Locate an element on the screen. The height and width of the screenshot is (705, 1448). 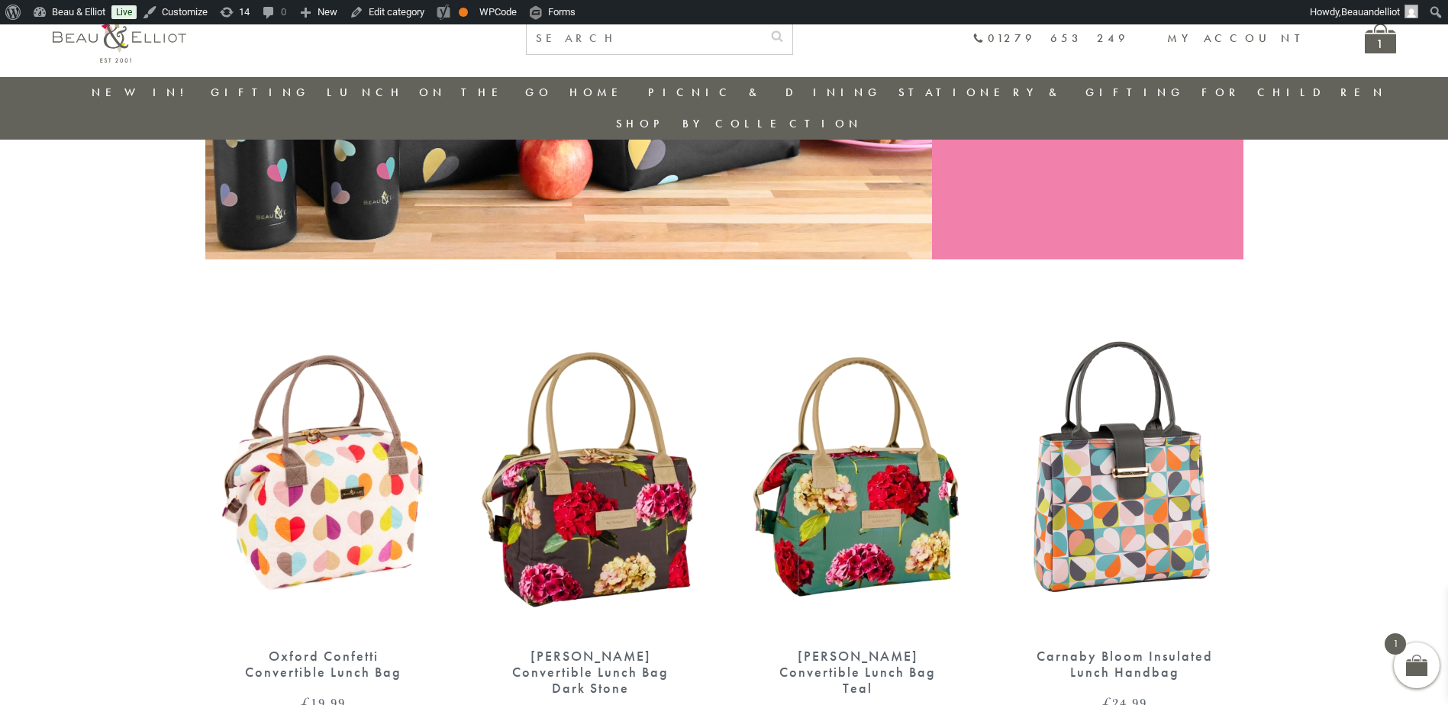
a: Lunch On The Go is located at coordinates (440, 92).